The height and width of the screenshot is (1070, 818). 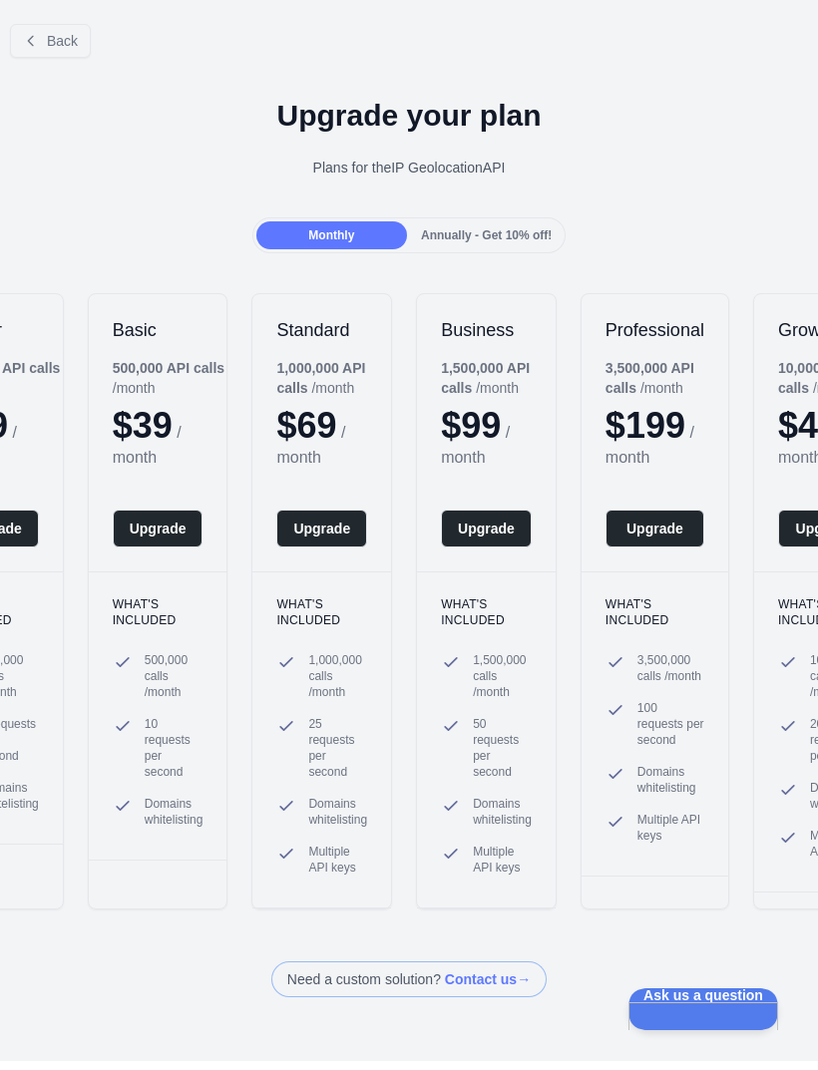 I want to click on span: 10 requests per second, so click(x=174, y=748).